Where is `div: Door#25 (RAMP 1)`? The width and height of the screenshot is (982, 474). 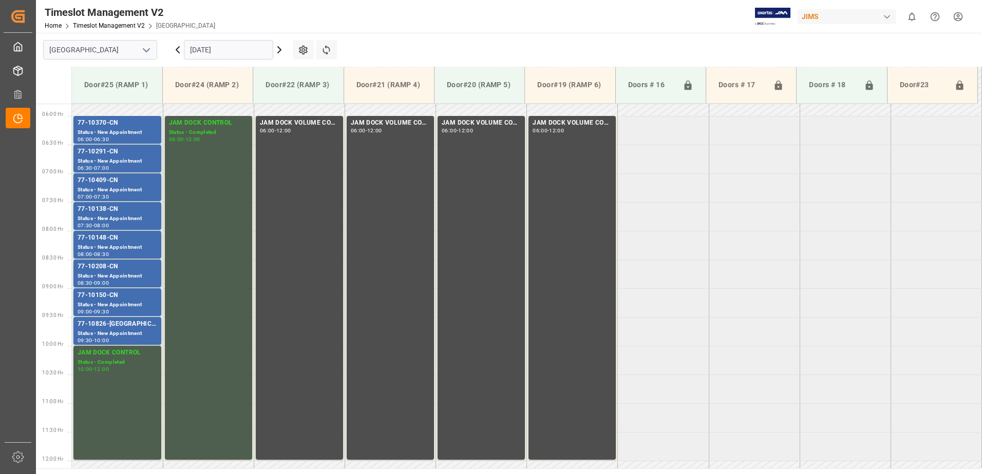 div: Door#25 (RAMP 1) is located at coordinates (117, 85).